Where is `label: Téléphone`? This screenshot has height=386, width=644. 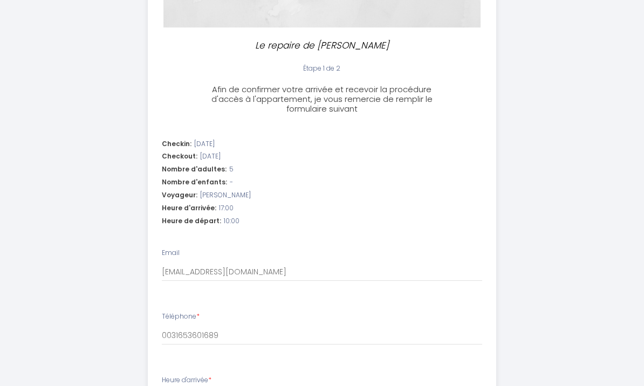
label: Téléphone is located at coordinates (181, 317).